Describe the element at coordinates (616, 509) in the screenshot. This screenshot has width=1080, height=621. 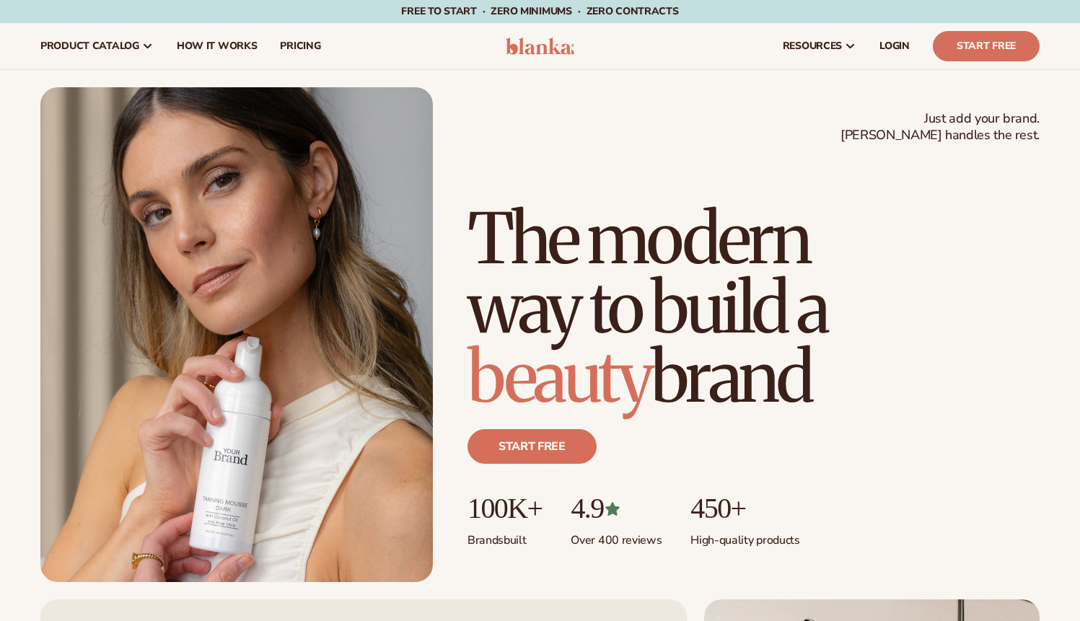
I see `p: 4.9` at that location.